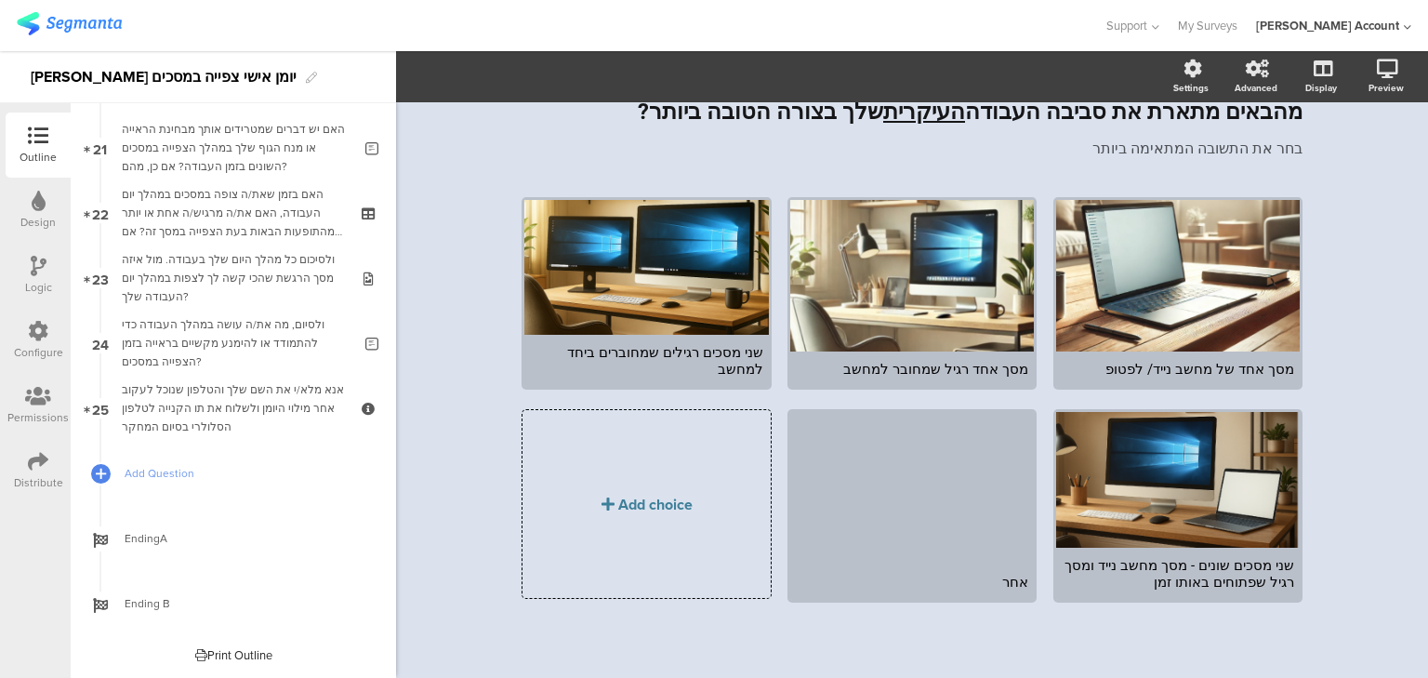  What do you see at coordinates (38, 287) in the screenshot?
I see `div: Logic` at bounding box center [38, 287].